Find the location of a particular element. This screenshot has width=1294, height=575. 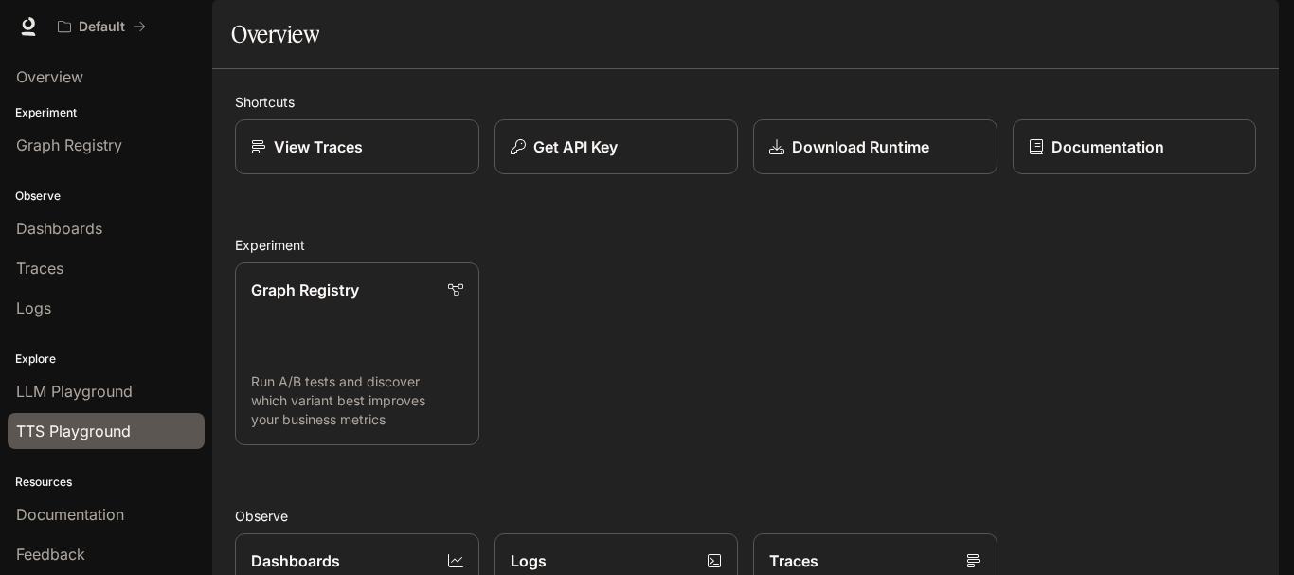

p: Documentation is located at coordinates (1107, 147).